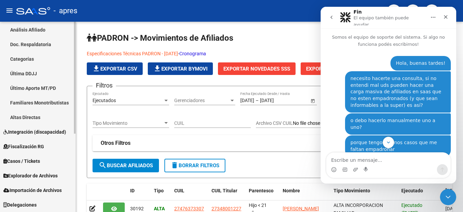 The image size is (463, 212). I want to click on button: Inicio, so click(113, 11).